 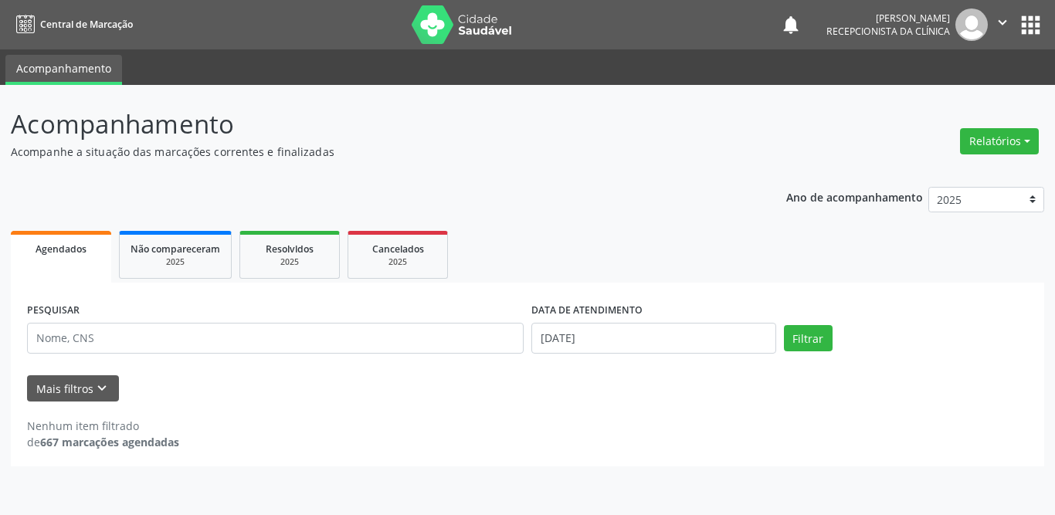 I want to click on button: Filtrar, so click(x=808, y=338).